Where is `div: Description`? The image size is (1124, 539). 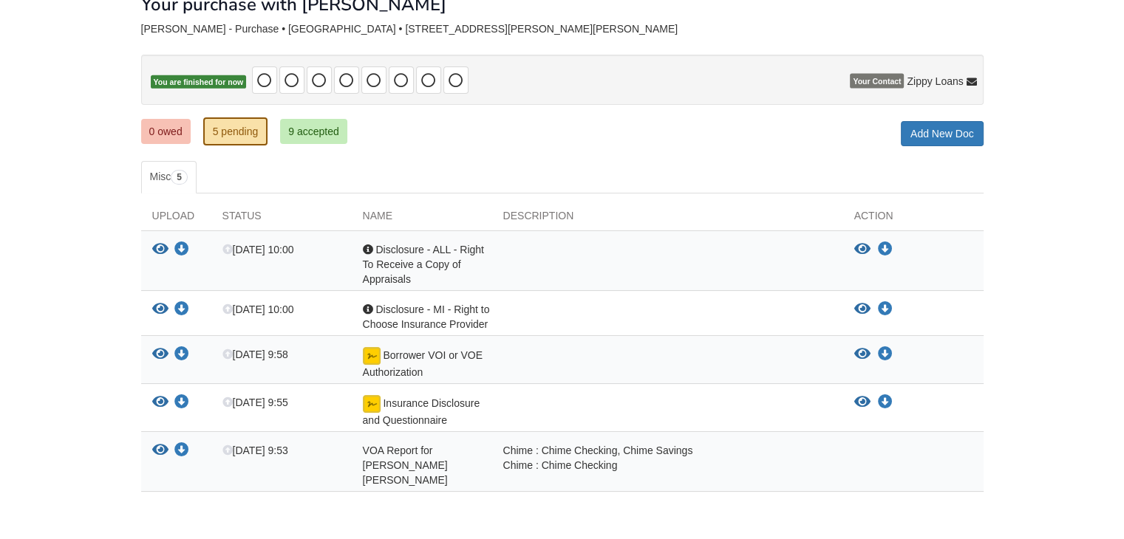 div: Description is located at coordinates (667, 219).